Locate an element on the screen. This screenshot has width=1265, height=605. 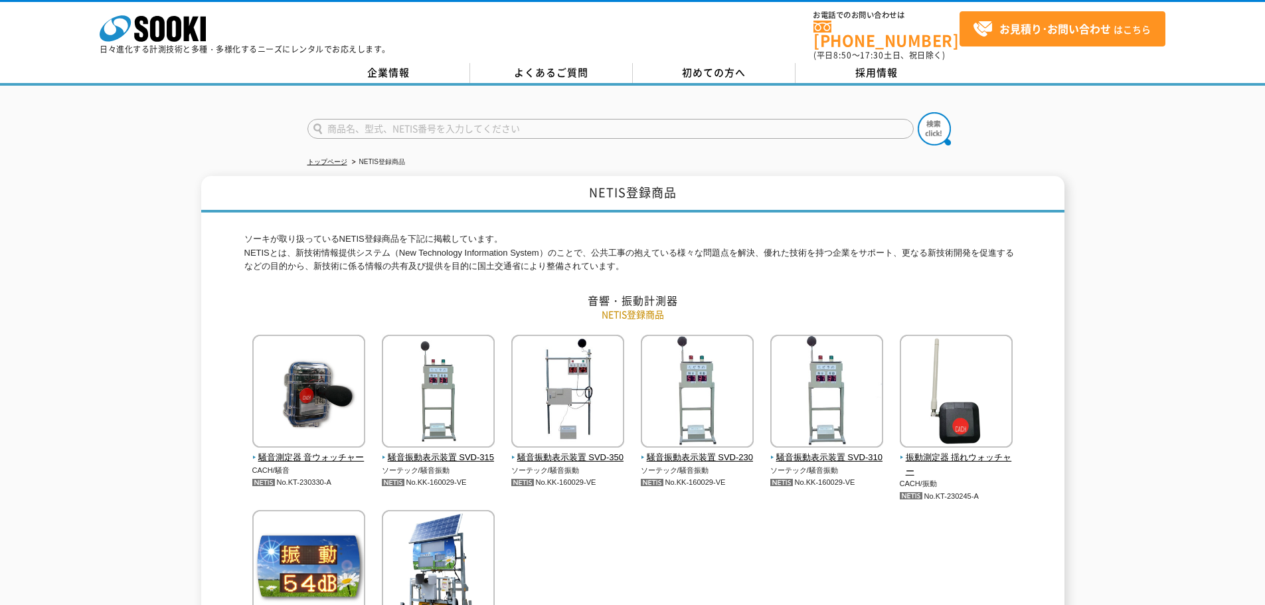
a: よくあるご質問 is located at coordinates (551, 73).